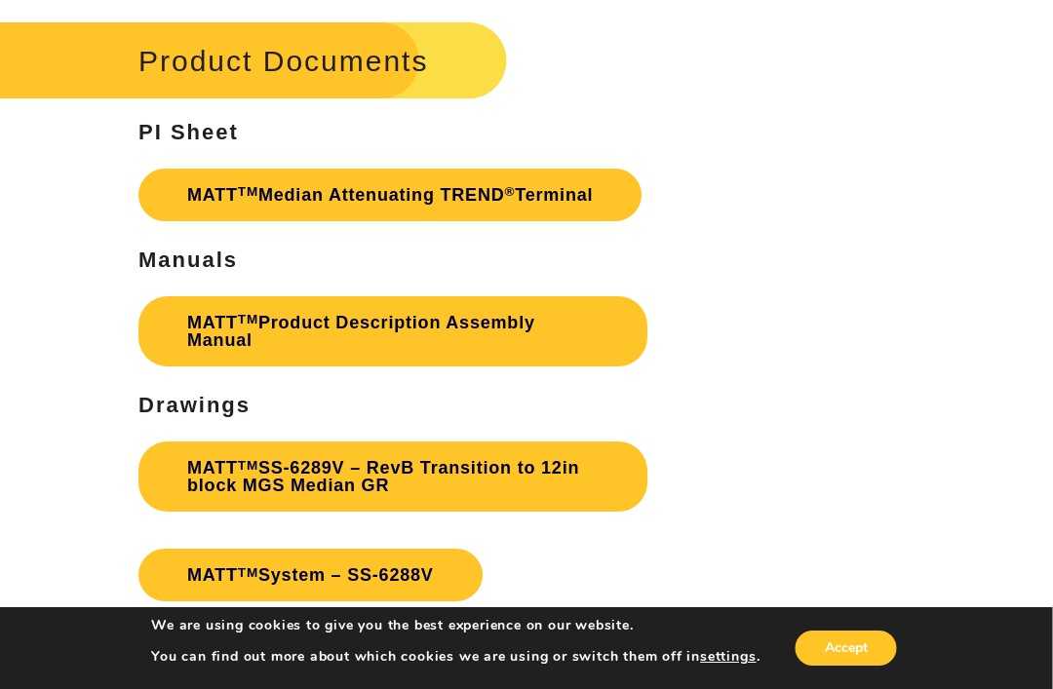 This screenshot has width=1053, height=689. I want to click on p: We are using cookies to give you the best experience on our website., so click(456, 626).